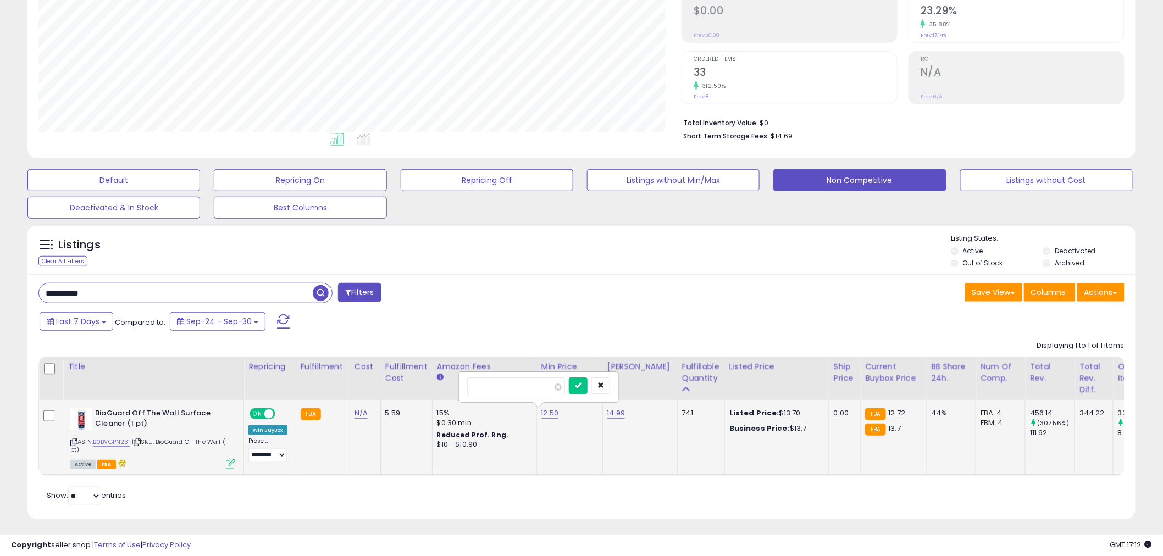  I want to click on a: Terms of Use, so click(117, 545).